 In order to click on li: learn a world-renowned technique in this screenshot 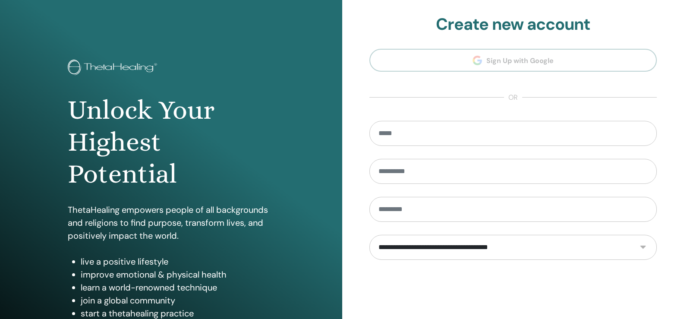, I will do `click(177, 287)`.